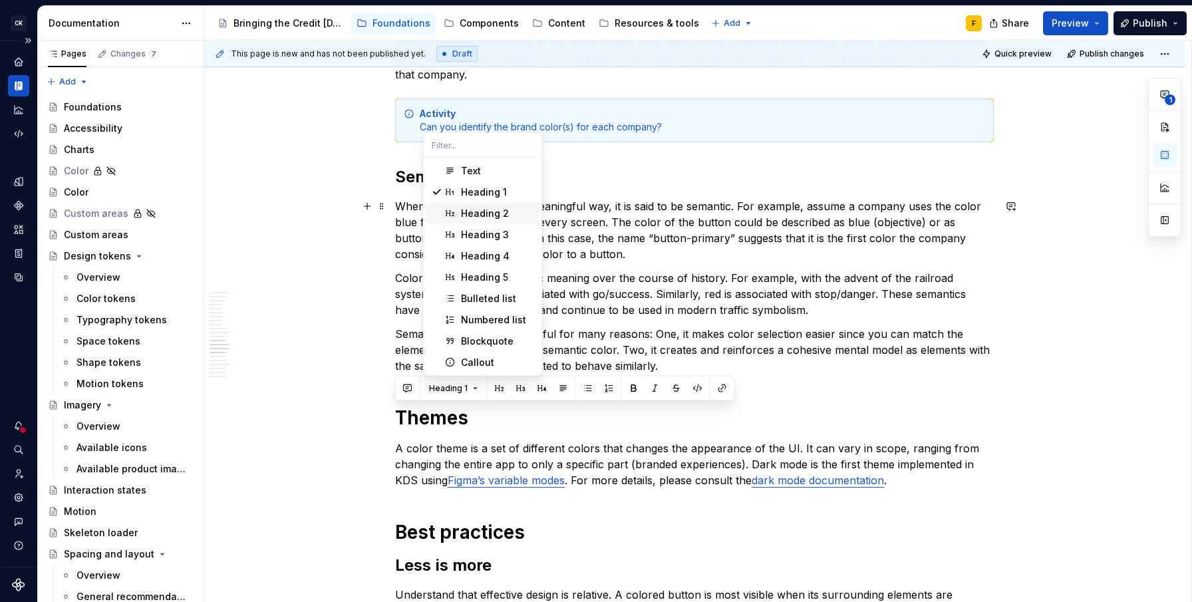 Image resolution: width=1192 pixels, height=602 pixels. I want to click on div: Callout, so click(478, 363).